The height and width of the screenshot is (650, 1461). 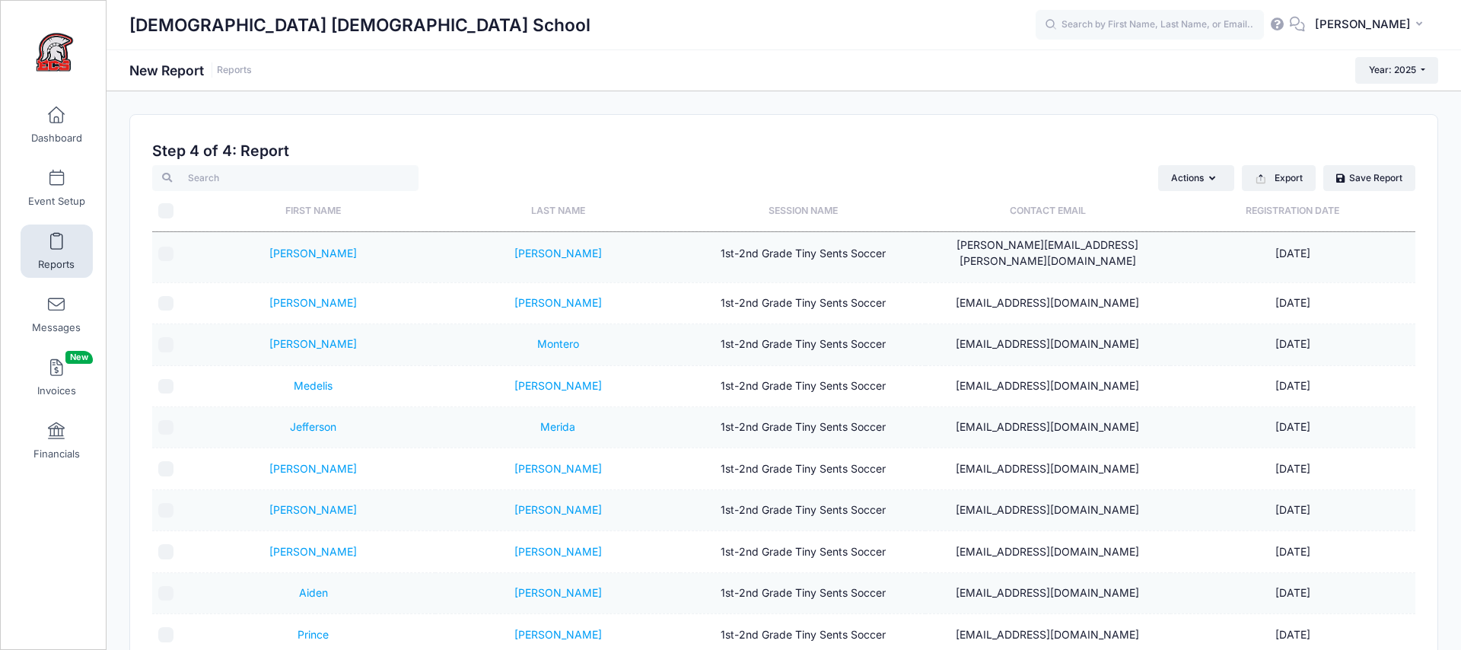 What do you see at coordinates (54, 52) in the screenshot?
I see `a: Evangelical Christian School` at bounding box center [54, 52].